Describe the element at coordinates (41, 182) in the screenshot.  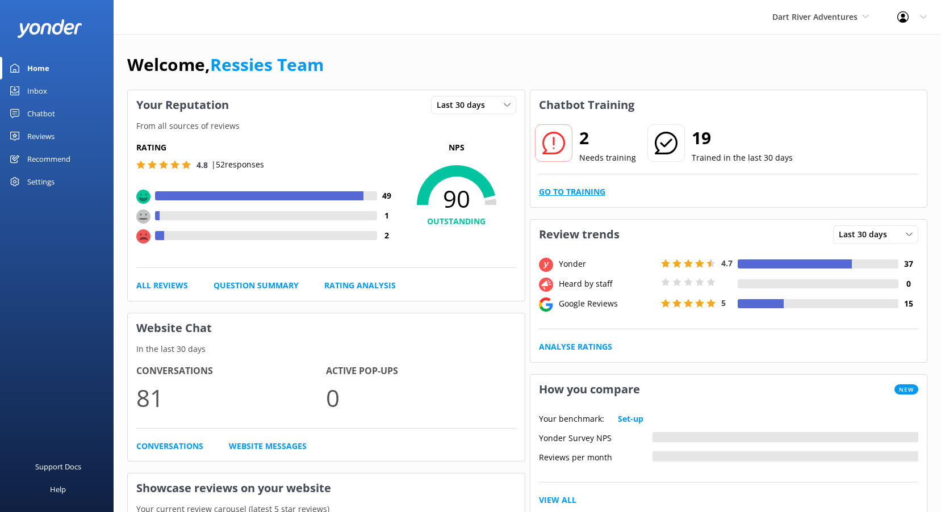
I see `div: Settings` at that location.